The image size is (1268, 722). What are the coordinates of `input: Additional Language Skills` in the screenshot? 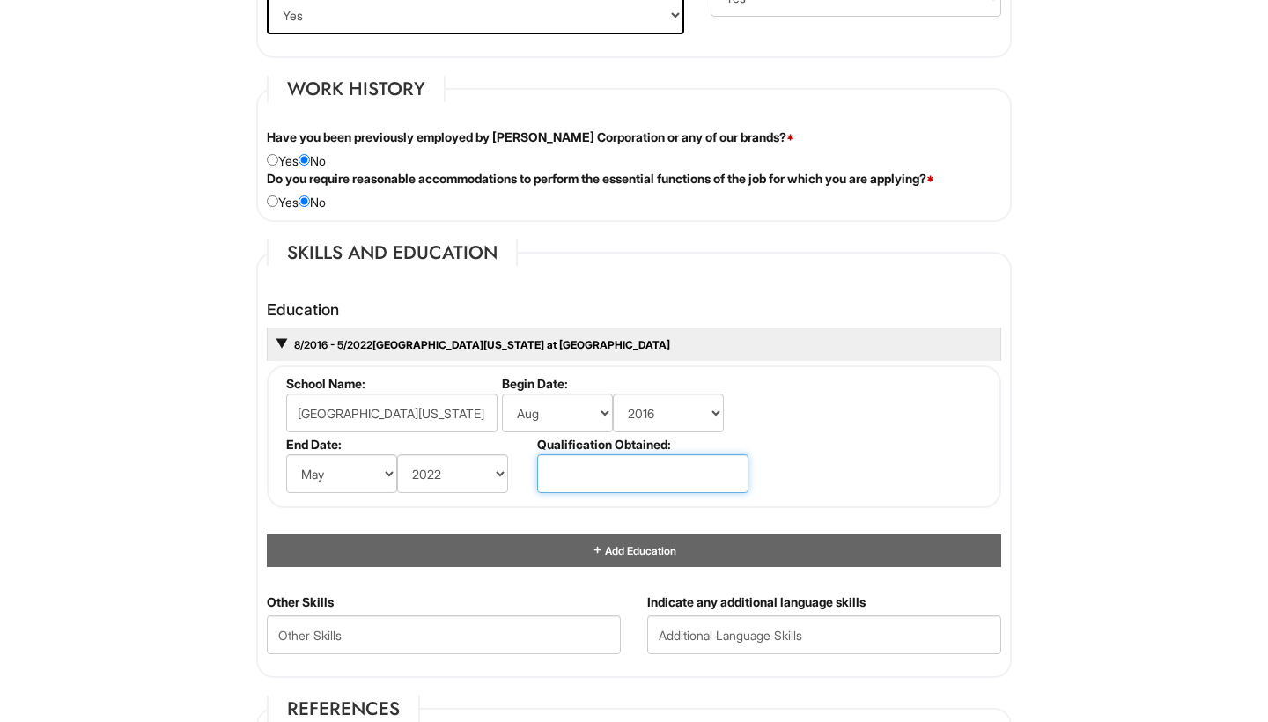 It's located at (824, 635).